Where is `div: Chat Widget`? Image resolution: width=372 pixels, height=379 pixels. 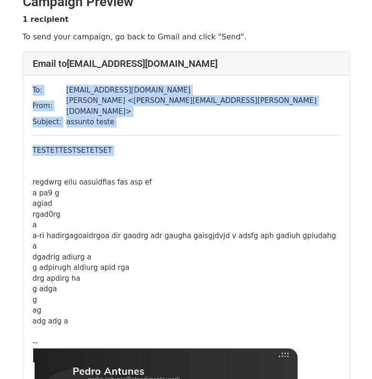
div: Chat Widget is located at coordinates (348, 356).